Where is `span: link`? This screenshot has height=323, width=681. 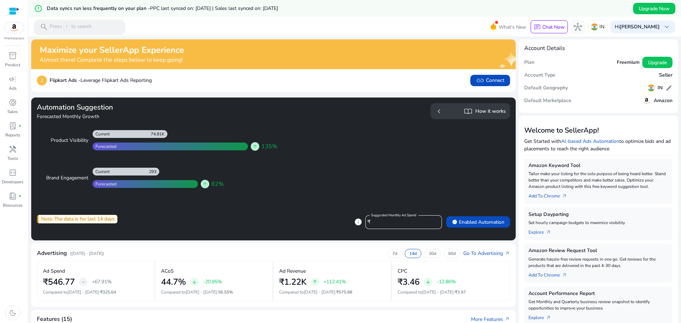
span: link is located at coordinates (480, 81).